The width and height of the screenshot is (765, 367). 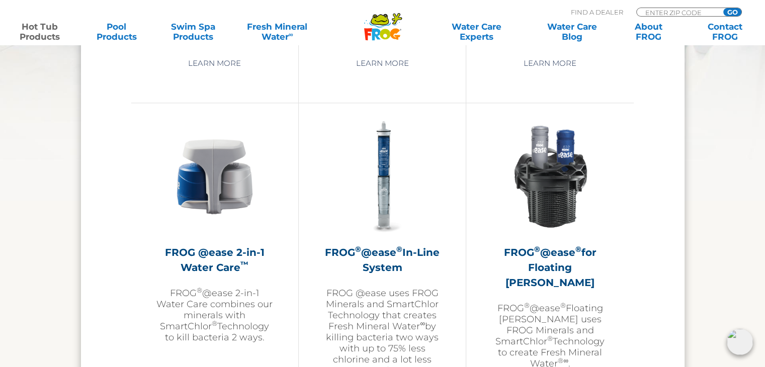 I want to click on a: Fresh MineralWater∞, so click(x=277, y=32).